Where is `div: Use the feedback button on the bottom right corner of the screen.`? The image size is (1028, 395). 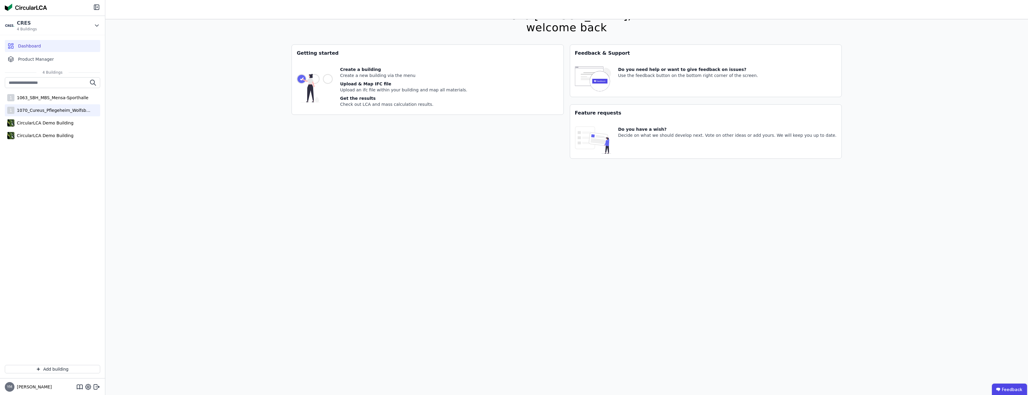
div: Use the feedback button on the bottom right corner of the screen. is located at coordinates (688, 76).